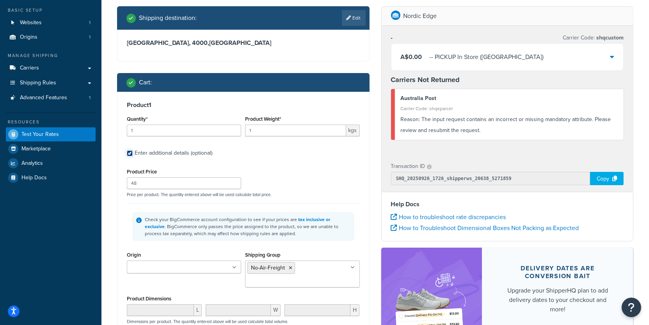  What do you see at coordinates (28, 37) in the screenshot?
I see `span: Origins` at bounding box center [28, 37].